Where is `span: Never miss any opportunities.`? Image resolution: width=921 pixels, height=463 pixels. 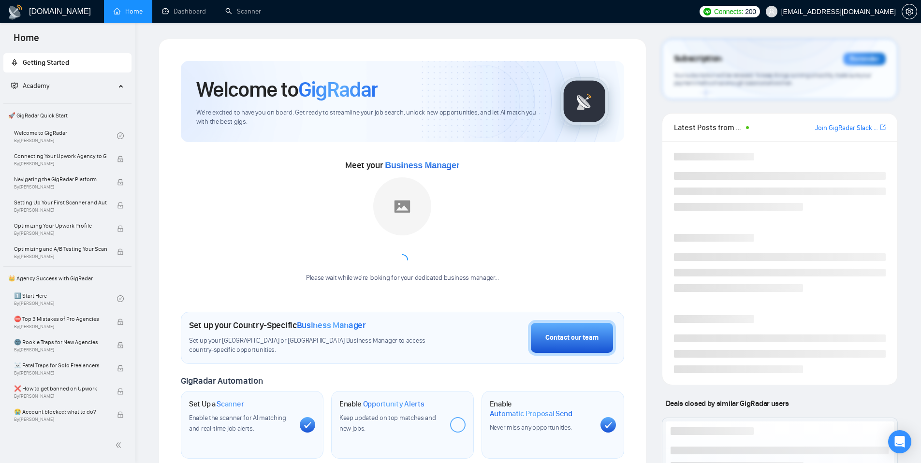 span: Never miss any opportunities. is located at coordinates (531, 428).